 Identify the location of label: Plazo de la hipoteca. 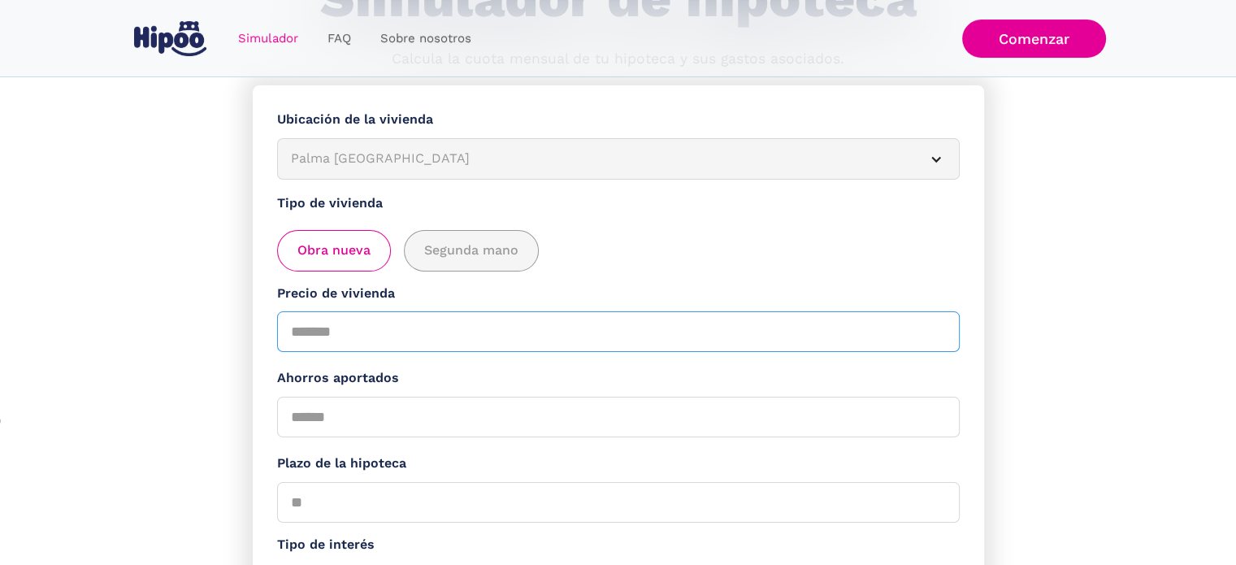
(619, 463).